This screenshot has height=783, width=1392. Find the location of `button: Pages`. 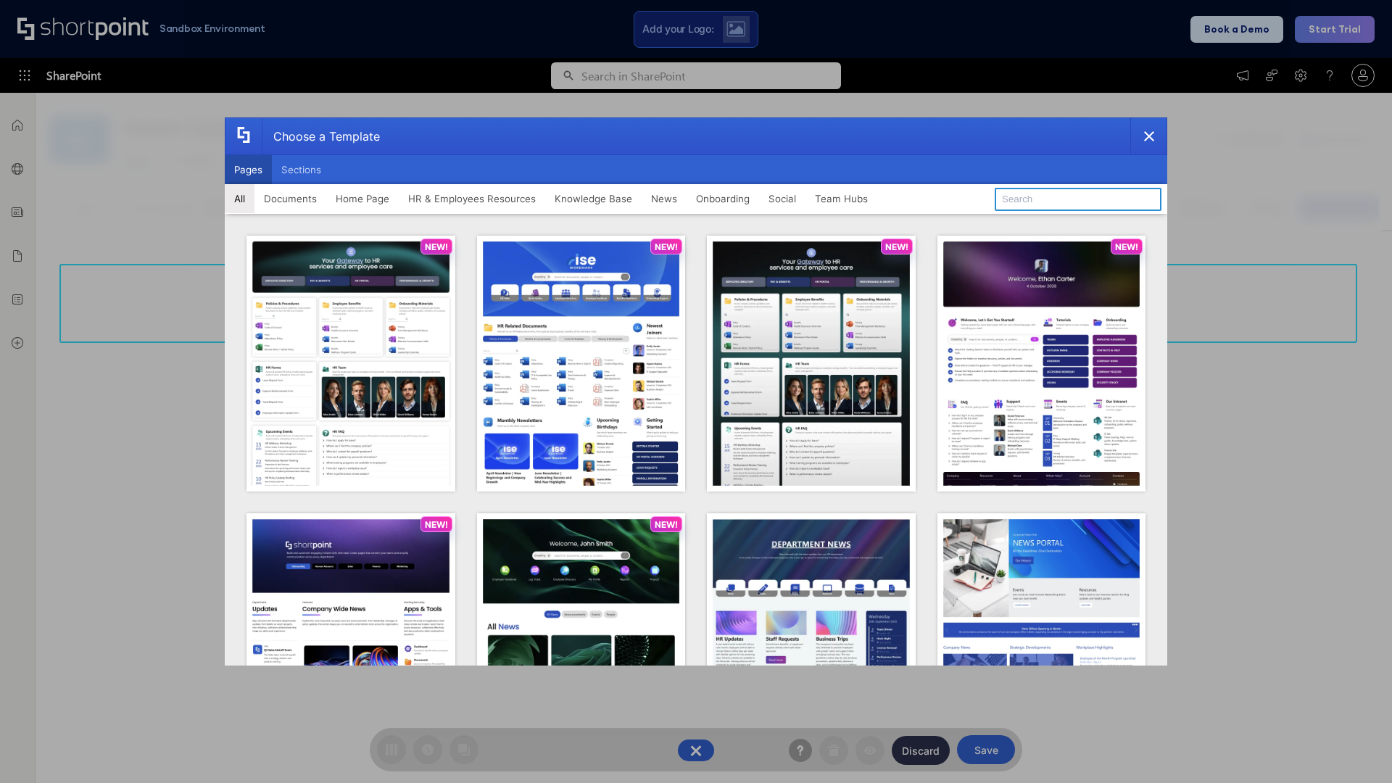

button: Pages is located at coordinates (248, 170).